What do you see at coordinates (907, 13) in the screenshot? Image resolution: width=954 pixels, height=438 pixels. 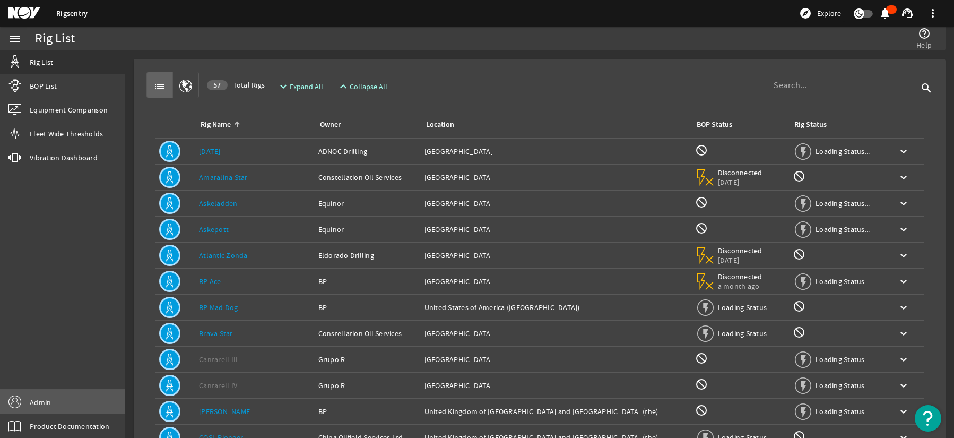 I see `mat-icon: support_agent` at bounding box center [907, 13].